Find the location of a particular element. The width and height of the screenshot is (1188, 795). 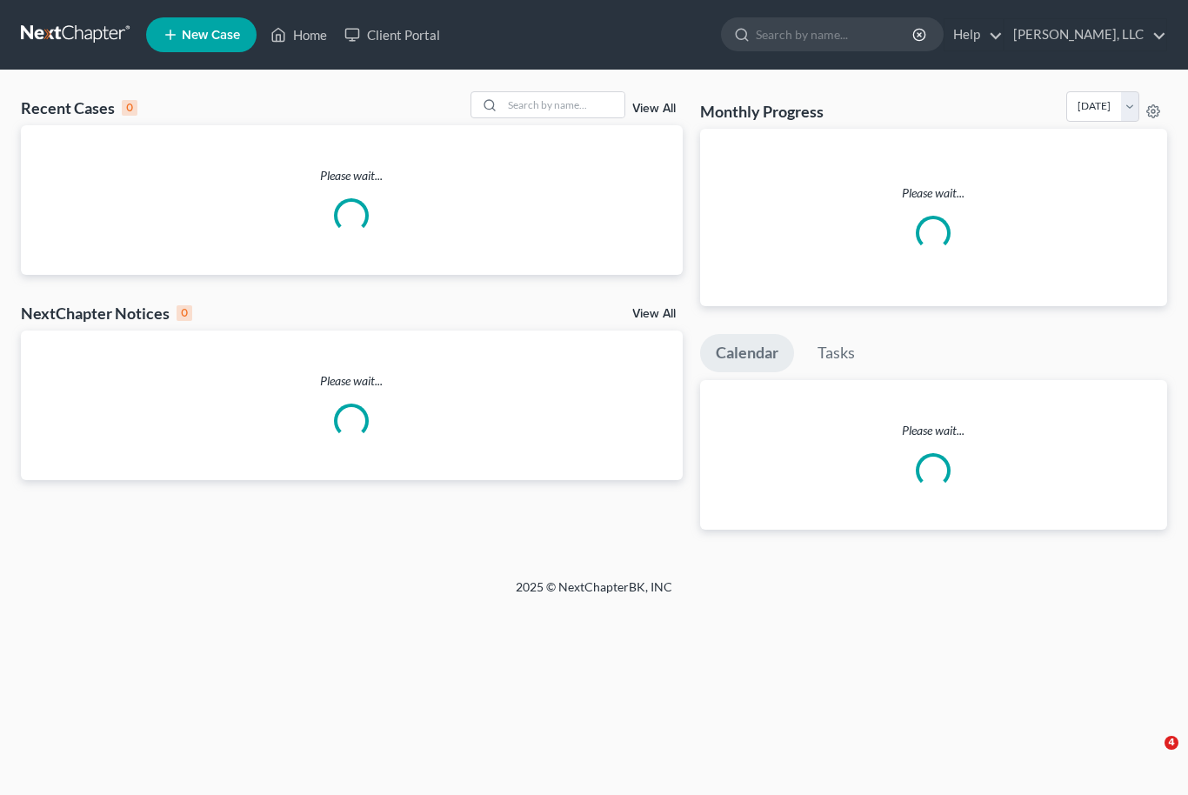

div: NextChapter Notices is located at coordinates (106, 313).